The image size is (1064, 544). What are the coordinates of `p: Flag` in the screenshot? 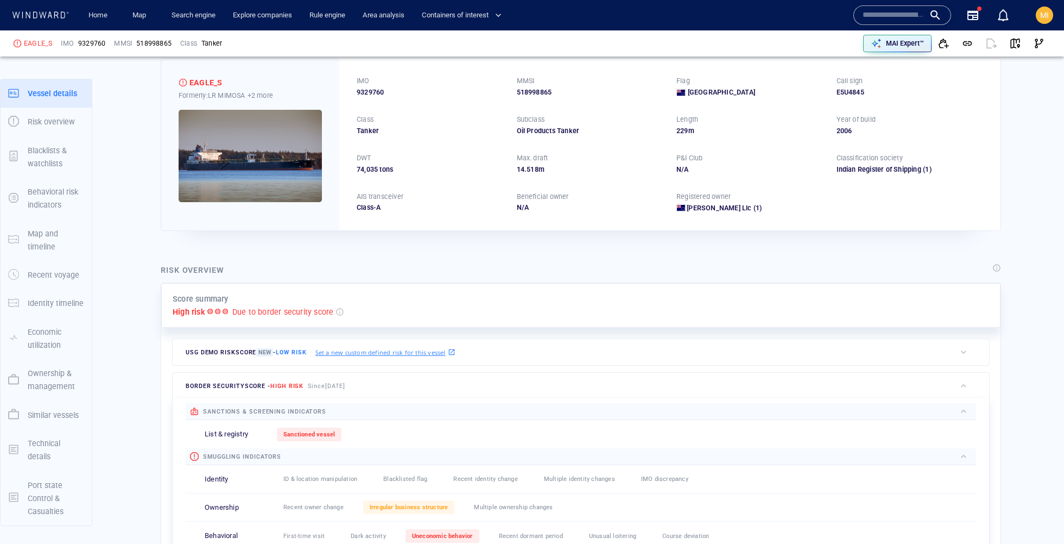 It's located at (683, 81).